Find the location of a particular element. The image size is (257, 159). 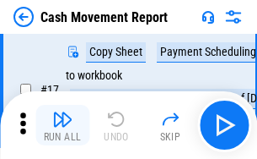

img: Skip is located at coordinates (170, 119).